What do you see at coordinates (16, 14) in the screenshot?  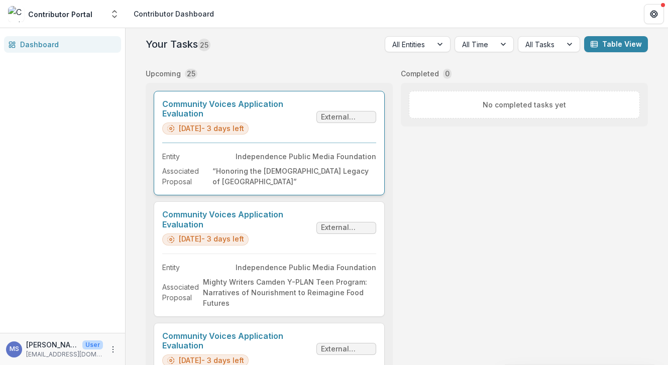 I see `img: Contributor Portal` at bounding box center [16, 14].